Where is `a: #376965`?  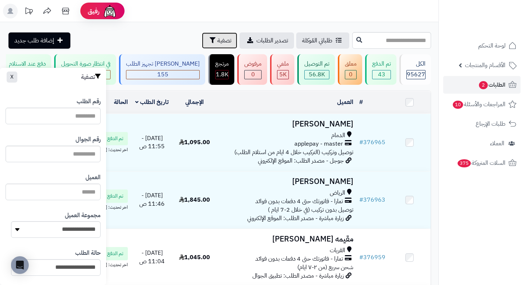 a: #376965 is located at coordinates (372, 142).